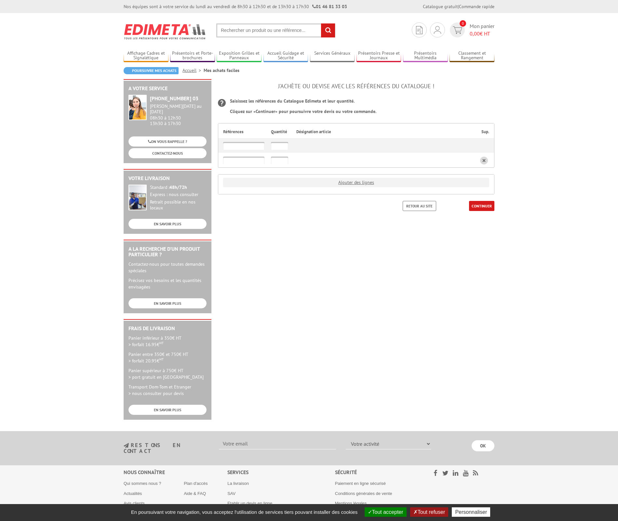 Image resolution: width=618 pixels, height=521 pixels. What do you see at coordinates (126, 445) in the screenshot?
I see `img: newsletter.jpg` at bounding box center [126, 445].